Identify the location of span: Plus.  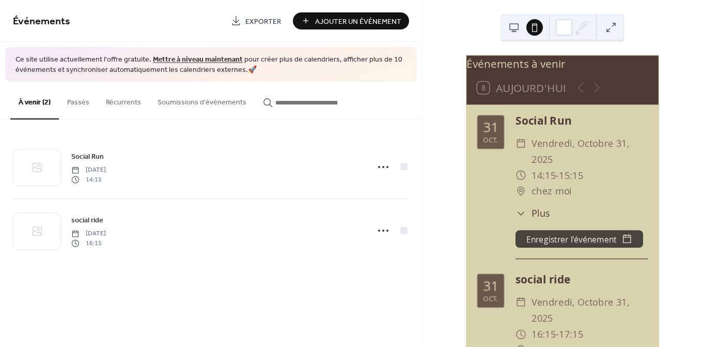
(541, 213).